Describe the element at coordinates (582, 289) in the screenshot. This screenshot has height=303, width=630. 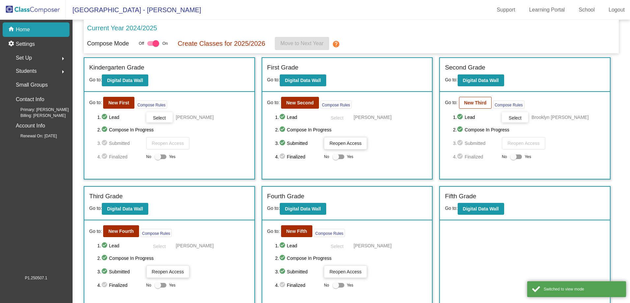
I see `div: Switched to view mode` at that location.